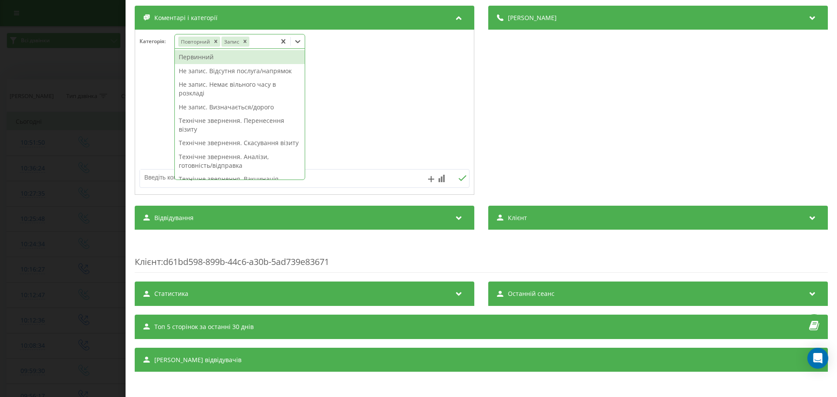 The image size is (837, 397). What do you see at coordinates (240, 107) in the screenshot?
I see `div: Не запис. Визначається/дорого` at bounding box center [240, 107].